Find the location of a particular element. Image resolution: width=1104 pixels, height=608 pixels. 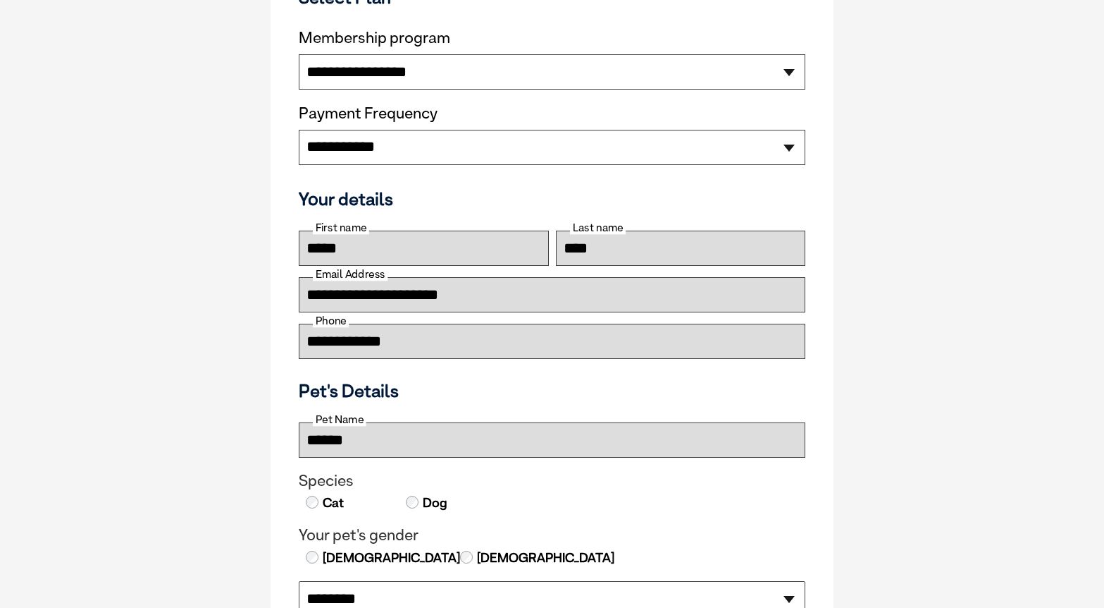

label: Membership program is located at coordinates (552, 38).